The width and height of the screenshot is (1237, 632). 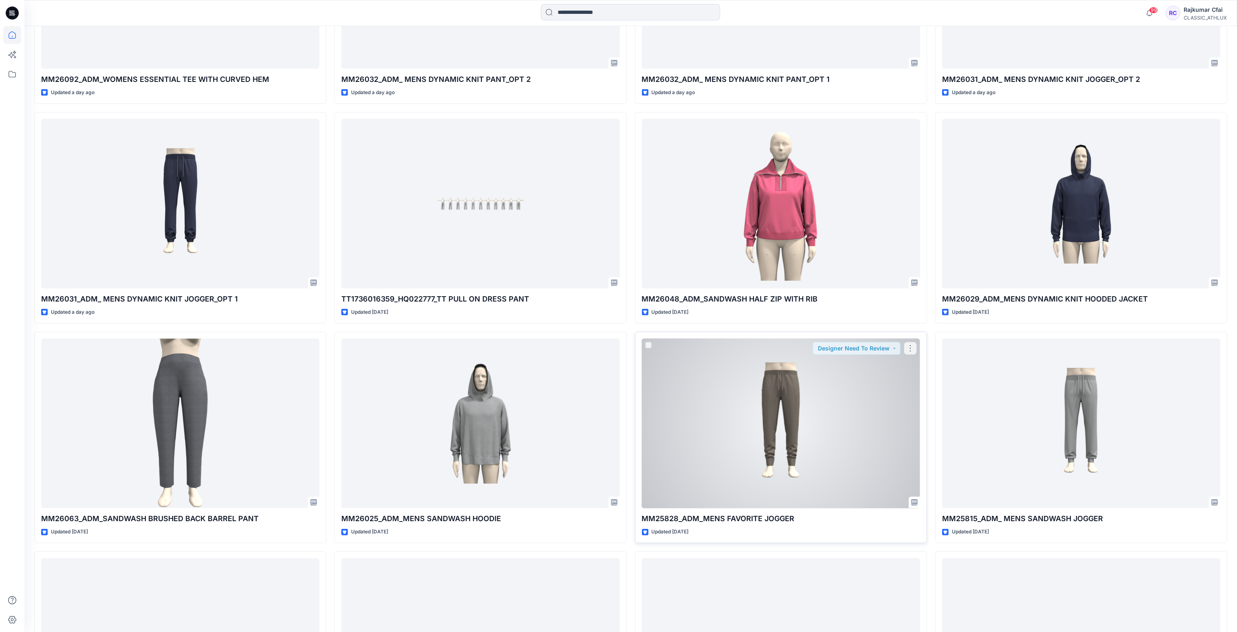 What do you see at coordinates (180, 423) in the screenshot?
I see `a: MM26063_ADM_SANDWASH BRUSHED BACK BARREL PANT` at bounding box center [180, 423].